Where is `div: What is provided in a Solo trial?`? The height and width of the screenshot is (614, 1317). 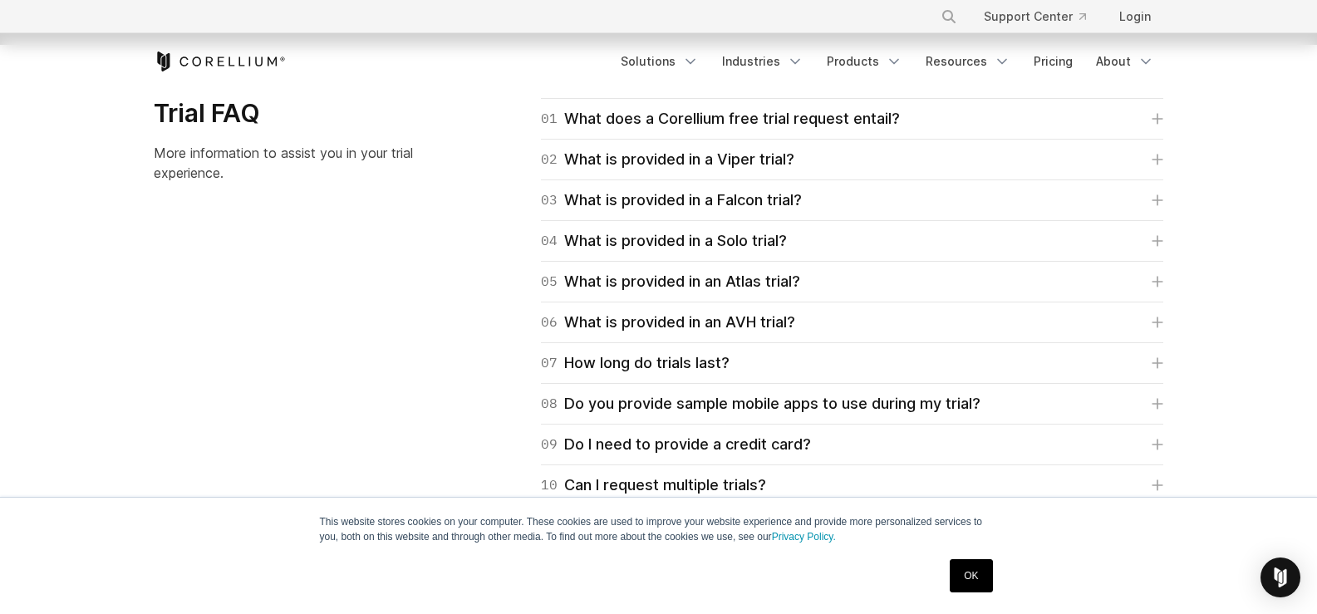
div: What is provided in a Solo trial? is located at coordinates (664, 241).